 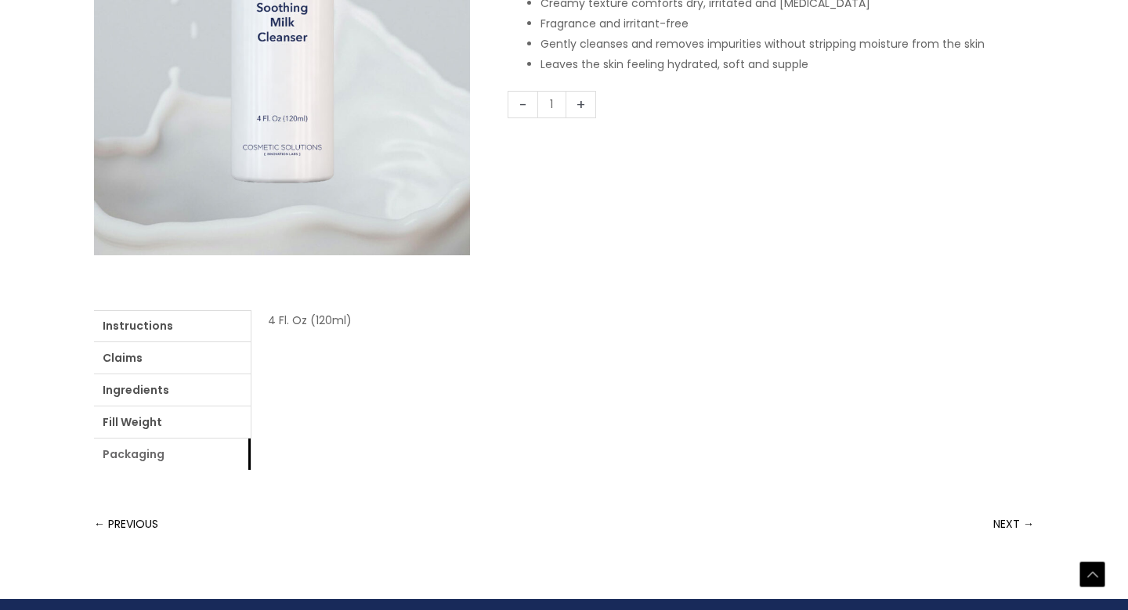 What do you see at coordinates (787, 64) in the screenshot?
I see `li: Leaves the skin feeling hydrated, soft and supple` at bounding box center [787, 64].